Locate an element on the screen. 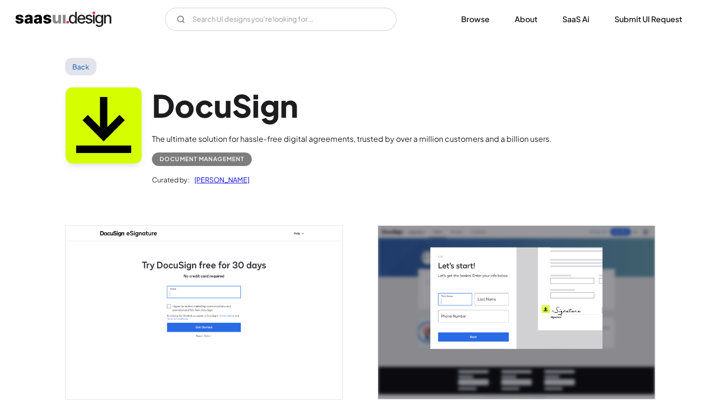 The height and width of the screenshot is (401, 709). img: 6423e2232ffd4ae52b2599be_Docusign%20Let%20start.png is located at coordinates (516, 312).